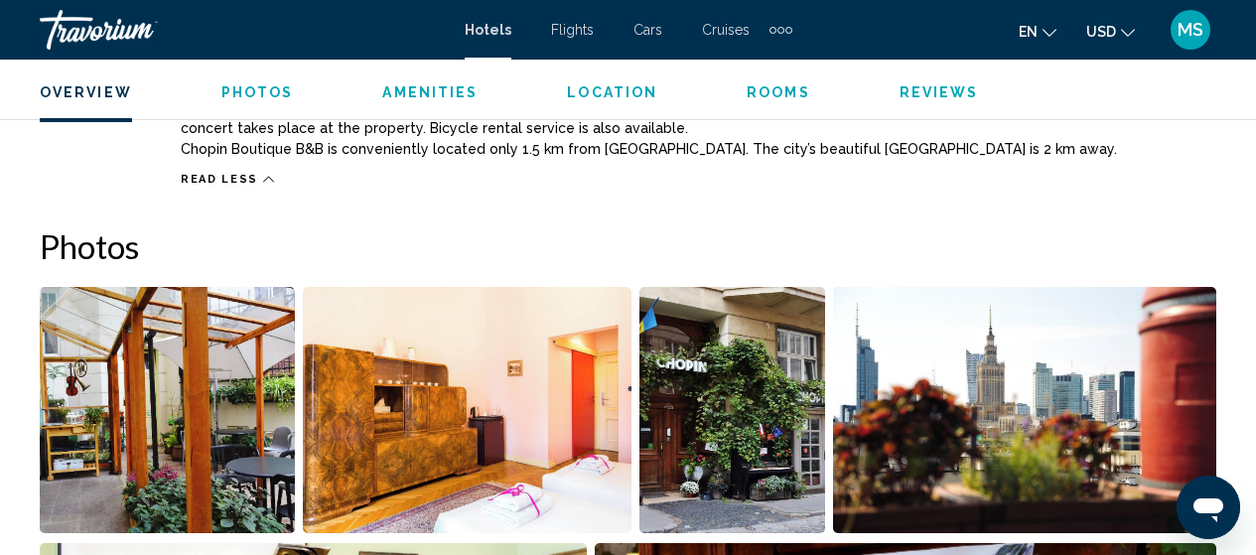  Describe the element at coordinates (778, 92) in the screenshot. I see `span: Rooms` at that location.